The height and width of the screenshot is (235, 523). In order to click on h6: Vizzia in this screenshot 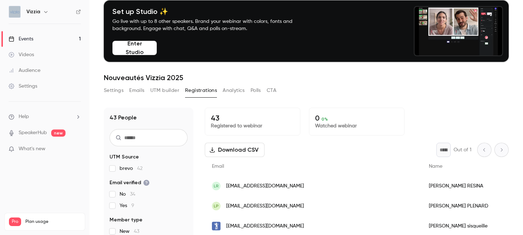, I will do `click(33, 12)`.